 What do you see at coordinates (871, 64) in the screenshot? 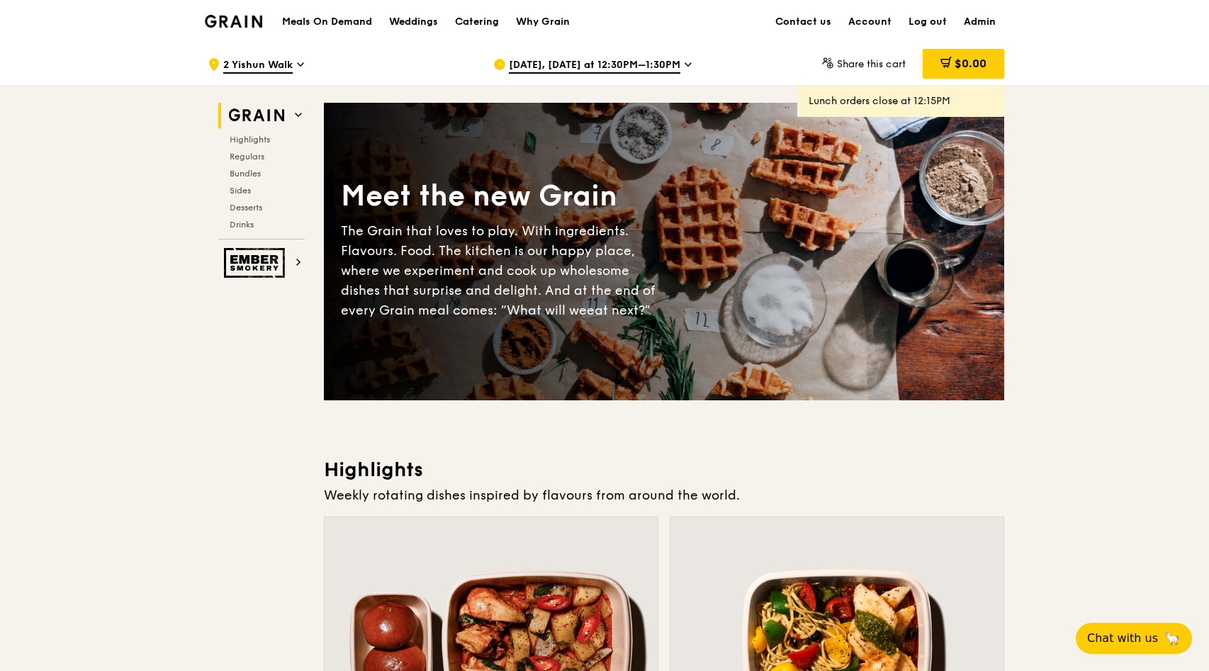
I see `span: Share this cart` at bounding box center [871, 64].